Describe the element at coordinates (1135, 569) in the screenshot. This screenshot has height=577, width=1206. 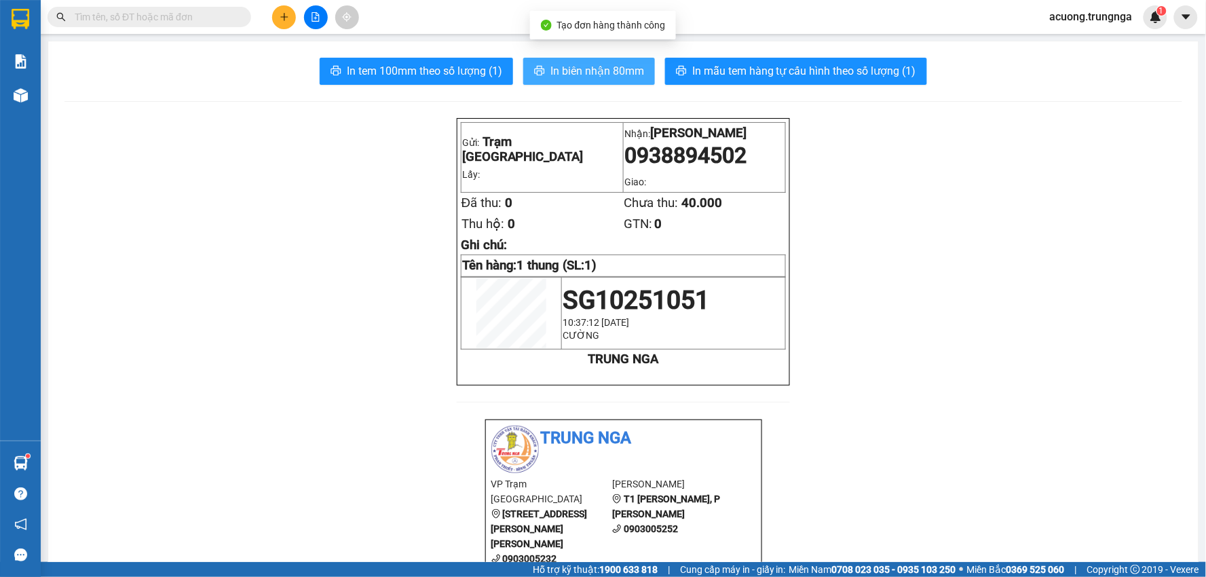
I see `span: copyright` at that location.